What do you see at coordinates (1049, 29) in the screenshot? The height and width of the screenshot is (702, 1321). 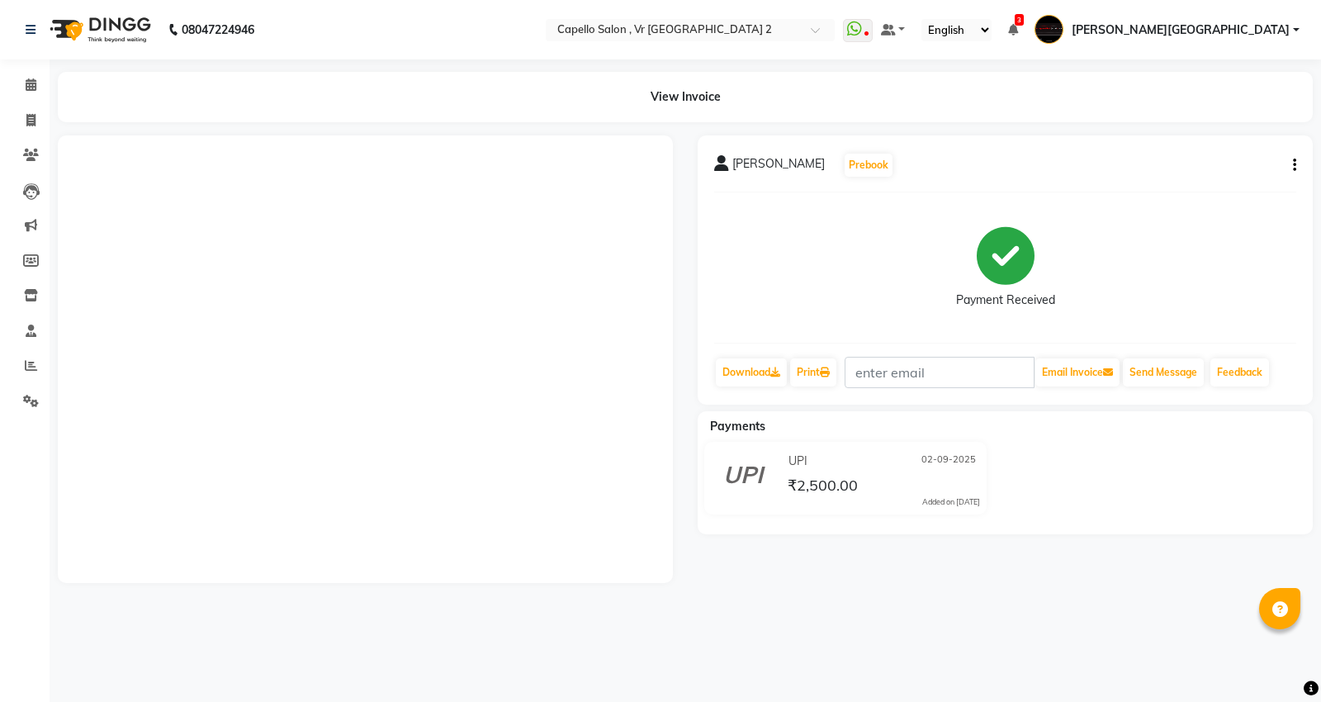 I see `img: Capello VR Mall` at bounding box center [1049, 29].